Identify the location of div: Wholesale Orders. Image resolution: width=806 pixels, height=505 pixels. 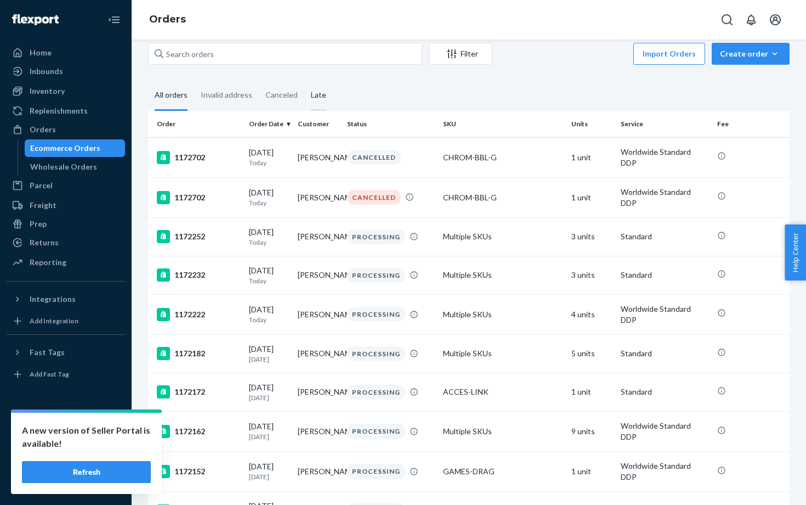
(64, 167).